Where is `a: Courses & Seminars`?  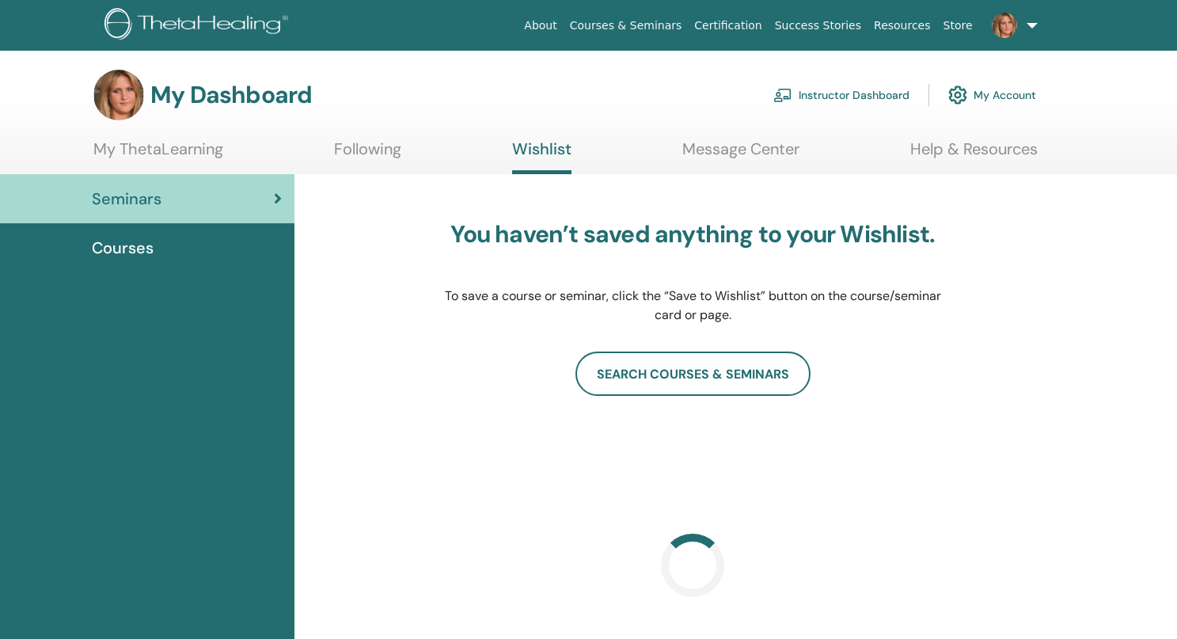
a: Courses & Seminars is located at coordinates (626, 25).